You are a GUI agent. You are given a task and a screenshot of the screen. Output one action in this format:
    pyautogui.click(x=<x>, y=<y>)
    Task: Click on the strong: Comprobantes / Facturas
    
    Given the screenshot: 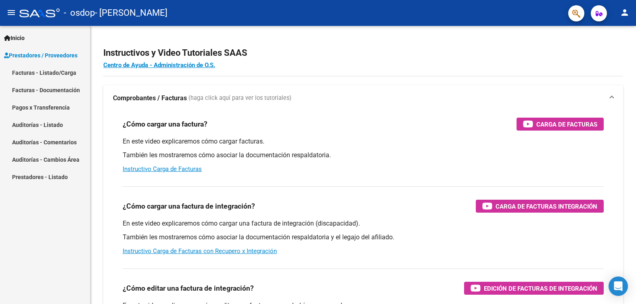 What is the action you would take?
    pyautogui.click(x=150, y=98)
    